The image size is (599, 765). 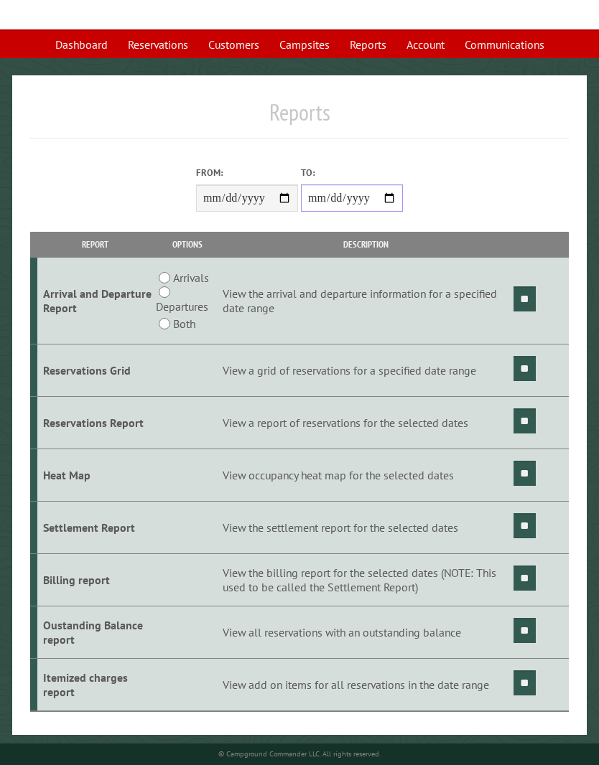 What do you see at coordinates (299, 754) in the screenshot?
I see `small: © Campground Commander LLC. All rights reserved.` at bounding box center [299, 754].